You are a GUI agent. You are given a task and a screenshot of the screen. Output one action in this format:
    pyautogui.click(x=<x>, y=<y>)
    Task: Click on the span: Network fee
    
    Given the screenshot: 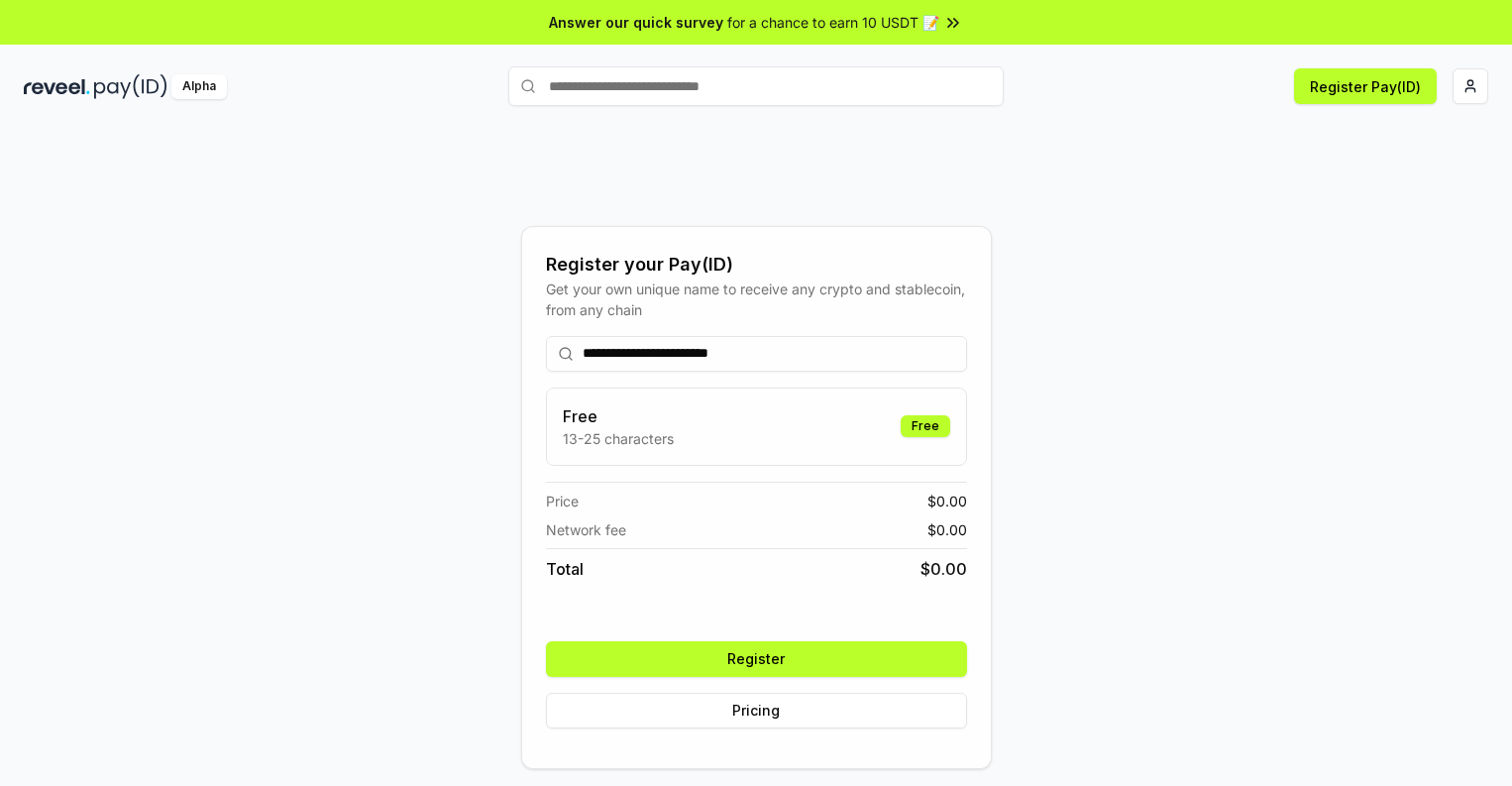 What is the action you would take?
    pyautogui.click(x=585, y=529)
    